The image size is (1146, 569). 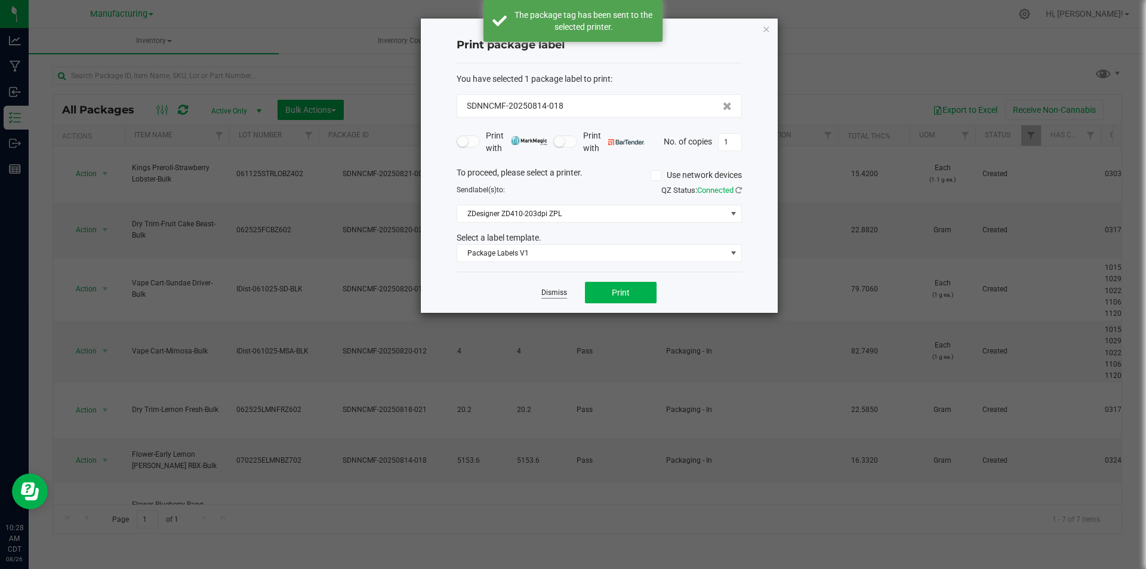 I want to click on span: No. of copies, so click(x=687, y=141).